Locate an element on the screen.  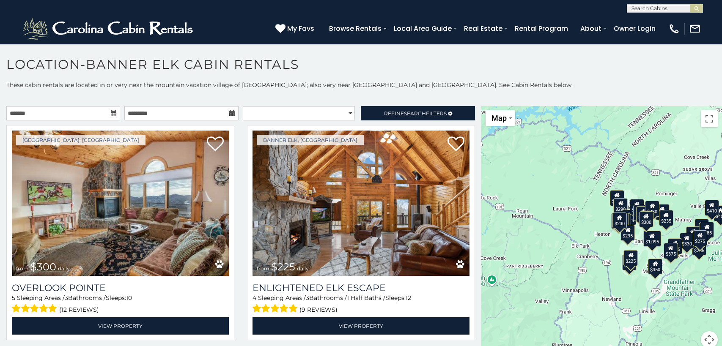
span: 1 Half Baths / is located at coordinates (366, 298).